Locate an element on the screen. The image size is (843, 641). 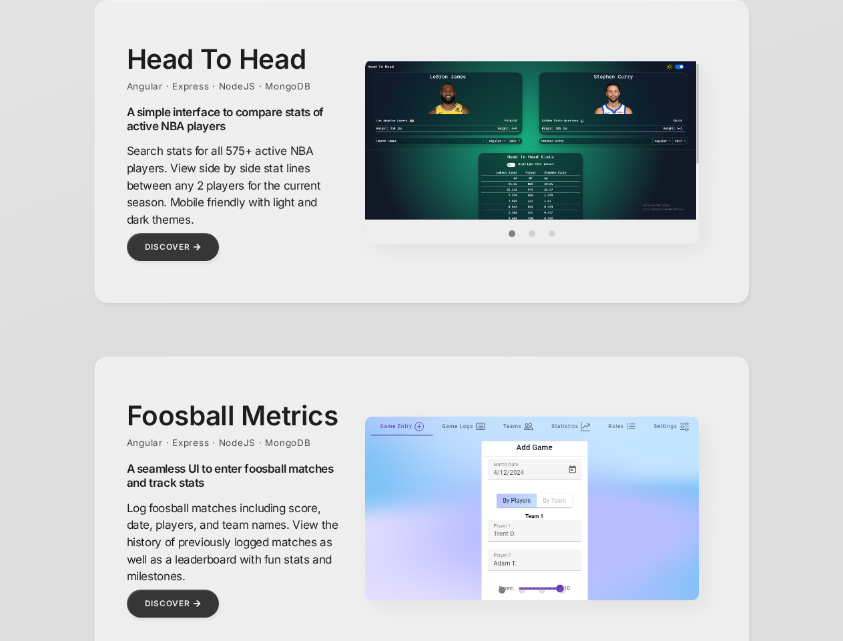
h2: A seamless UI to enter foosball matches and track stats is located at coordinates (234, 475).